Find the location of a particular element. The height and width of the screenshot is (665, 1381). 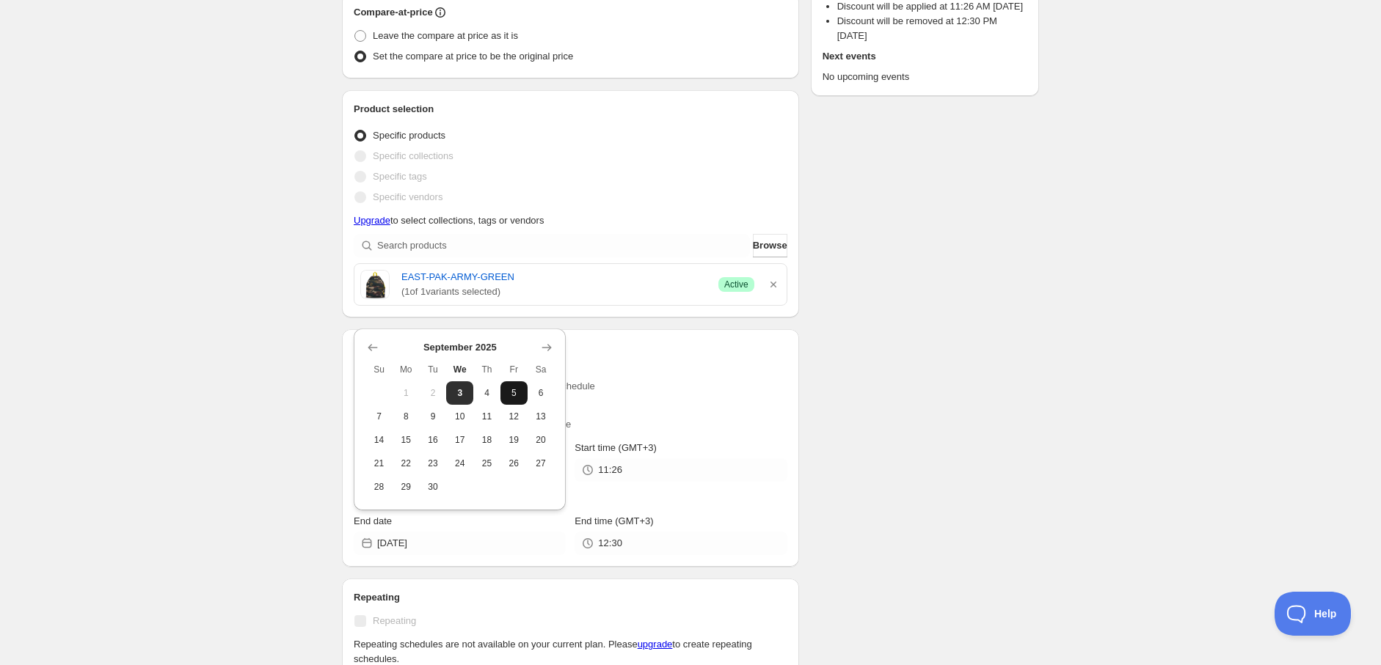

span: 23 is located at coordinates (433, 464).